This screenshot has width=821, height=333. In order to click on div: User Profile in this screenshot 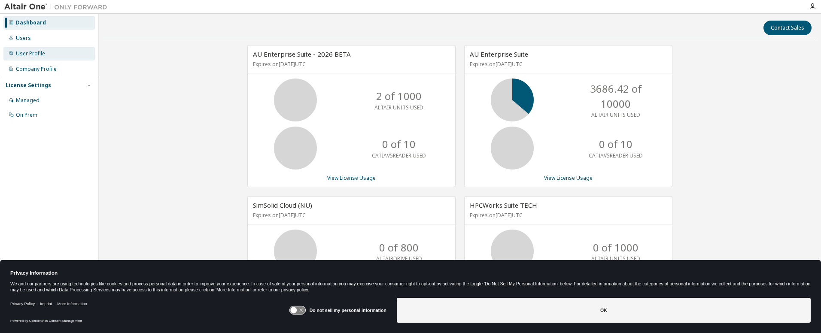, I will do `click(30, 54)`.